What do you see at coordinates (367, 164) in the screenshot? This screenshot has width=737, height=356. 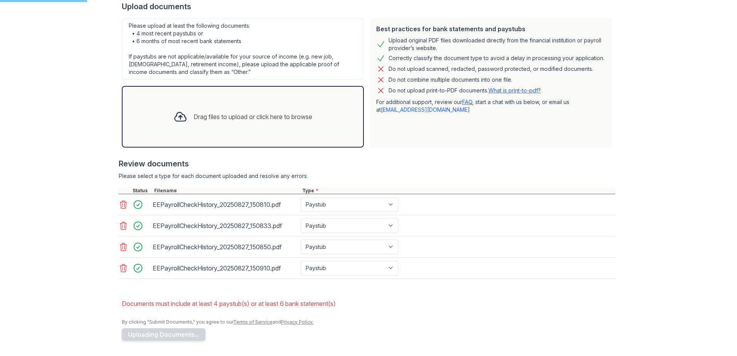 I see `div: Review documents` at bounding box center [367, 164].